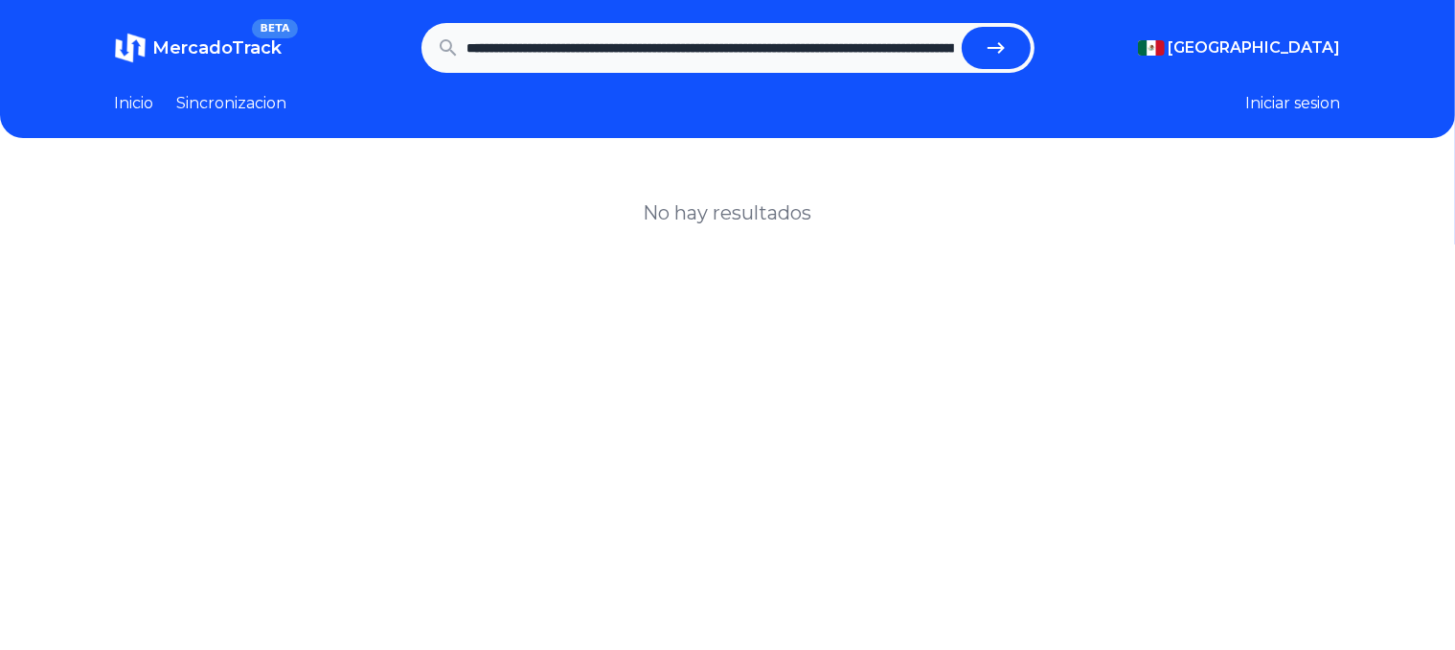 The height and width of the screenshot is (650, 1455). Describe the element at coordinates (134, 103) in the screenshot. I see `a: Inicio` at that location.